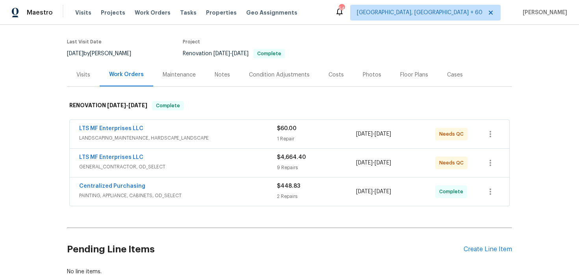 Image resolution: width=579 pixels, height=280 pixels. I want to click on div: Maintenance, so click(179, 75).